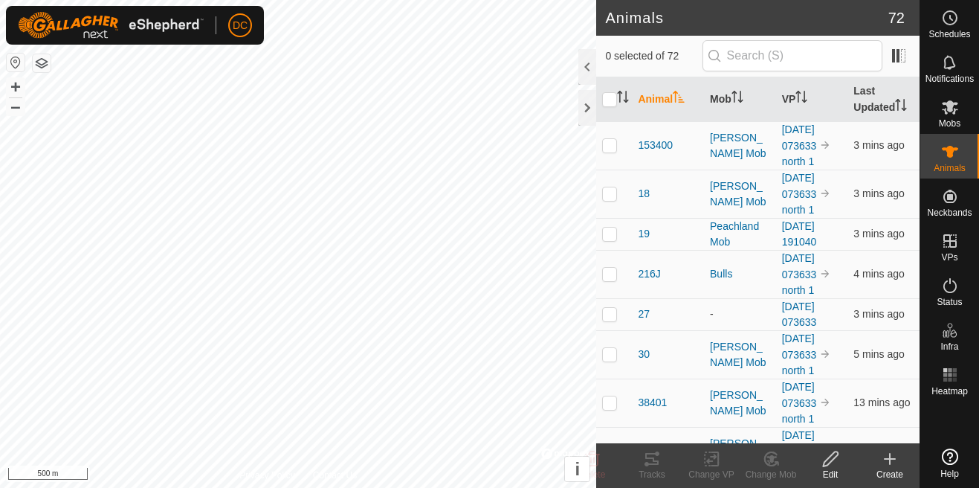 The image size is (979, 488). Describe the element at coordinates (644, 193) in the screenshot. I see `span: 18` at that location.